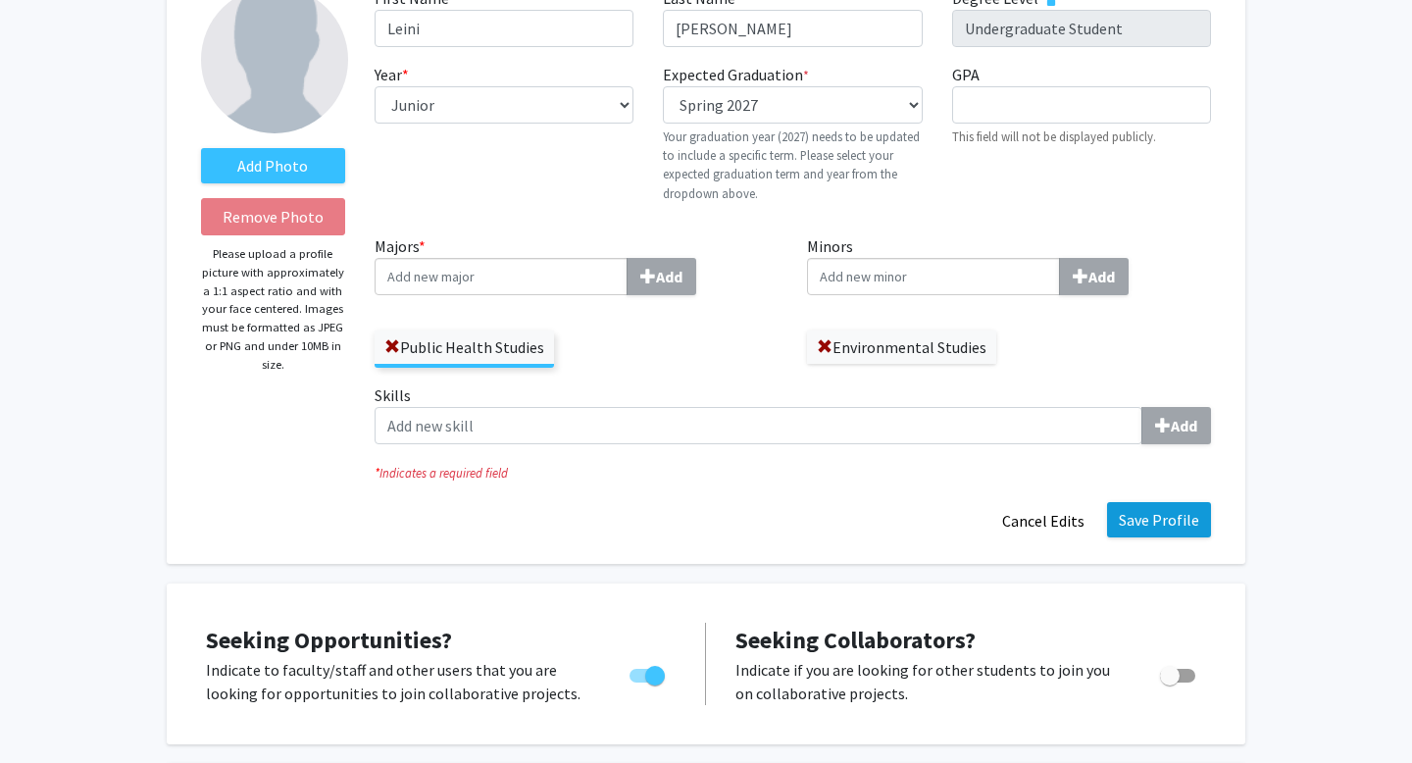 This screenshot has height=763, width=1412. What do you see at coordinates (273, 309) in the screenshot?
I see `p: Please upload a profile picture with approximately a 1:1 aspect ratio and with your face centered...` at bounding box center [273, 309].